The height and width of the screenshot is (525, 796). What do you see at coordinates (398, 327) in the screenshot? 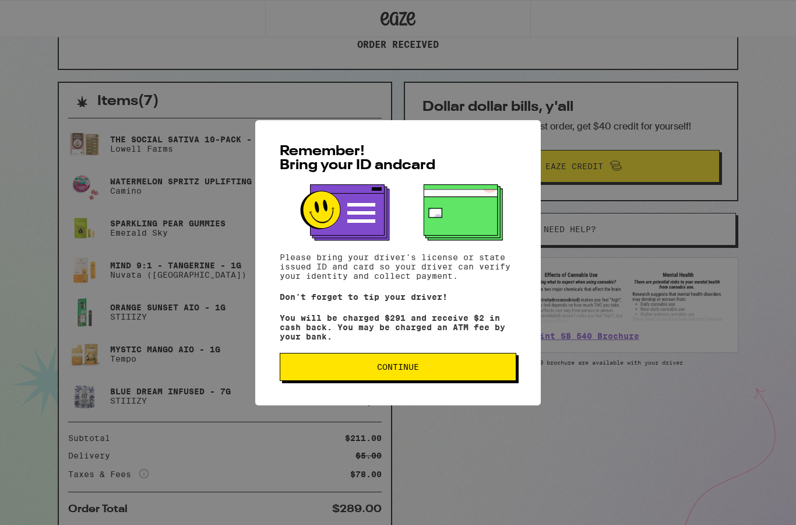
I see `p: You will be charged $291 and receive $2 in cash back. You may be charged an ATM fee by your bank.` at bounding box center [398, 327].